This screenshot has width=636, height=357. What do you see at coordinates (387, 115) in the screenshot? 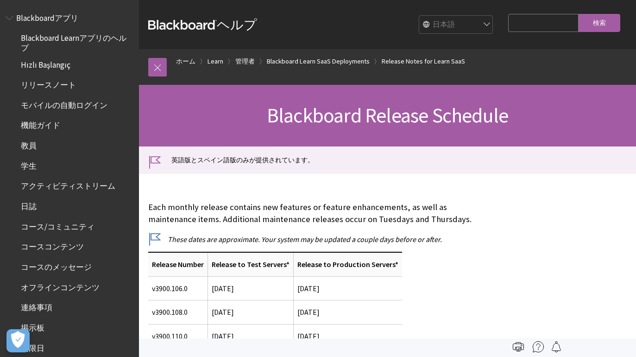
I see `span: Blackboard Release Schedule` at bounding box center [387, 115].